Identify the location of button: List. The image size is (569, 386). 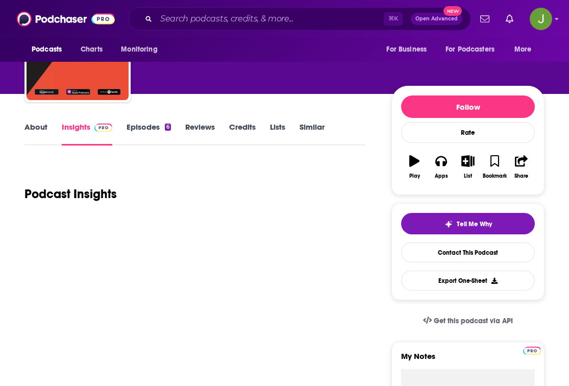
(468, 167).